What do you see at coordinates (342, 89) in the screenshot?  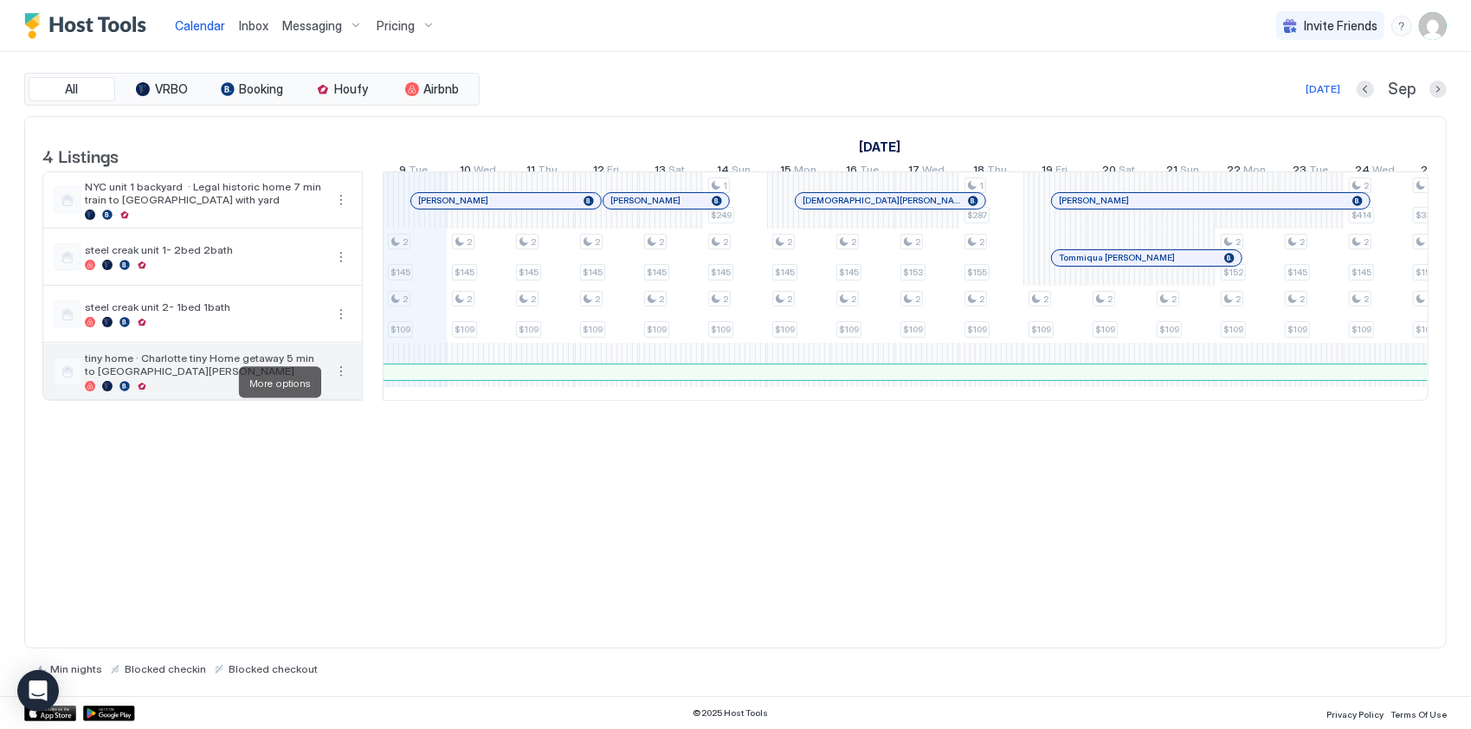 I see `button: Houfy` at bounding box center [342, 89].